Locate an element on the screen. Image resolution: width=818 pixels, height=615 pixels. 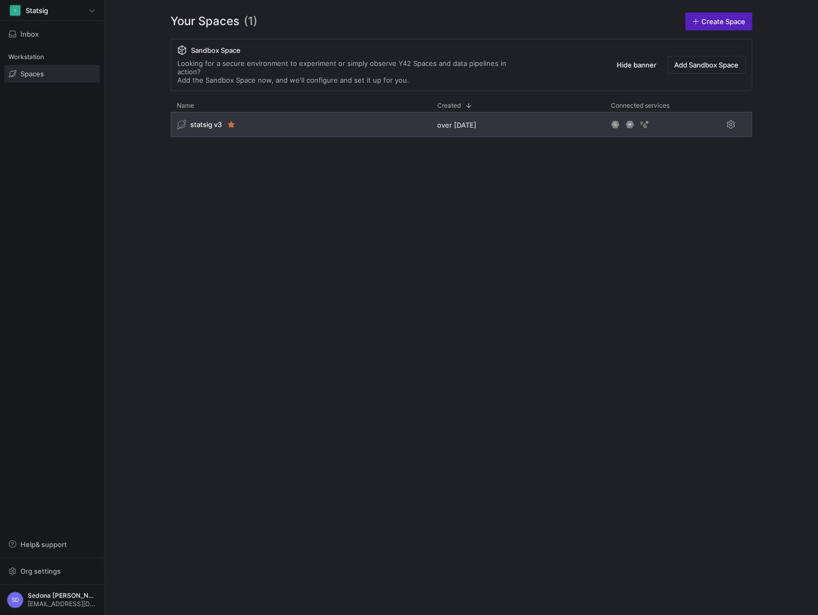
button: Help& support is located at coordinates (52, 544).